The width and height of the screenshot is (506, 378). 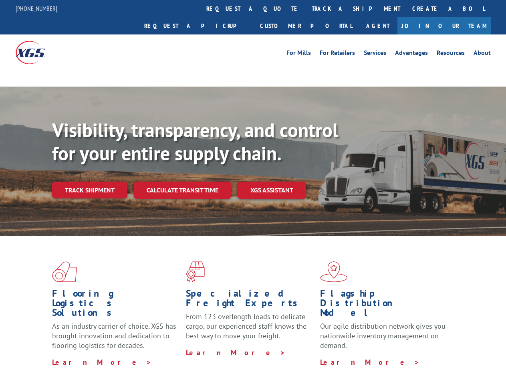 What do you see at coordinates (114, 335) in the screenshot?
I see `span: As an industry carrier of choice, XGS has brought innovation and dedication to flooring logistics...` at bounding box center [114, 335].